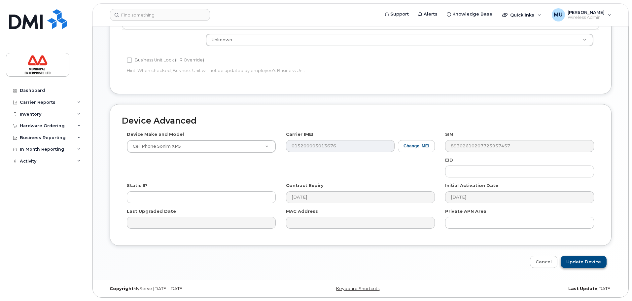 This screenshot has width=632, height=301. I want to click on span: Cell Phone Sonim XP5, so click(155, 146).